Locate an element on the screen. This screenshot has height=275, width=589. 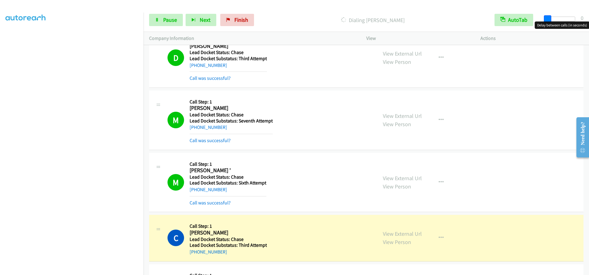
h1: C is located at coordinates (176, 238).